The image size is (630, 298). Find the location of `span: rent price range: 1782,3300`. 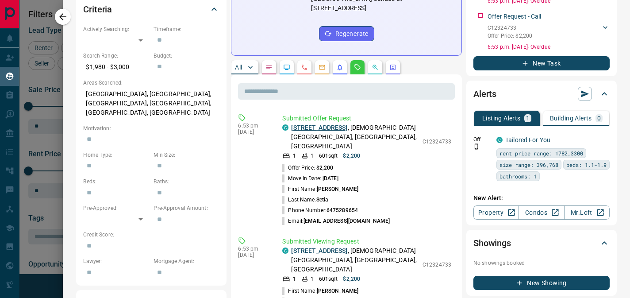

span: rent price range: 1782,3300 is located at coordinates (541, 153).